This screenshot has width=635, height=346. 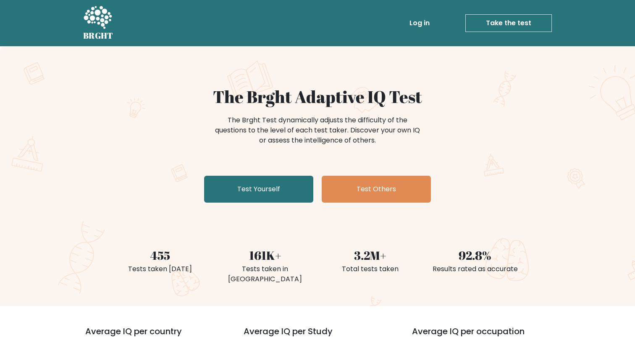 What do you see at coordinates (475, 269) in the screenshot?
I see `div: Results rated as accurate` at bounding box center [475, 269].